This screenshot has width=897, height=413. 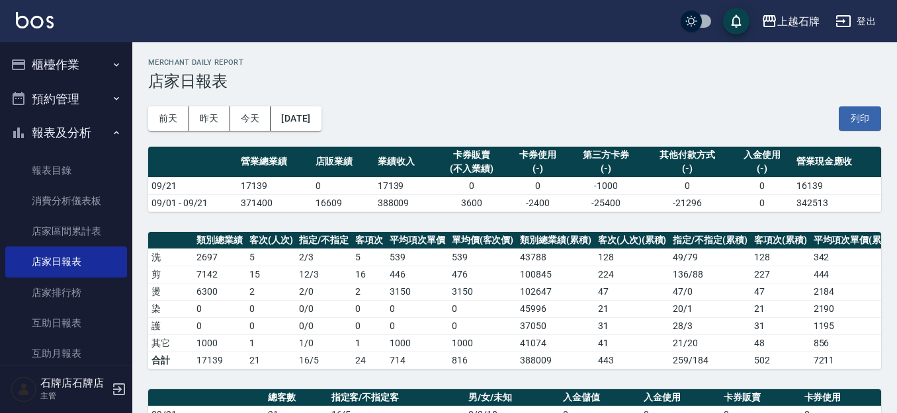 I want to click on th: 客項次, so click(x=369, y=241).